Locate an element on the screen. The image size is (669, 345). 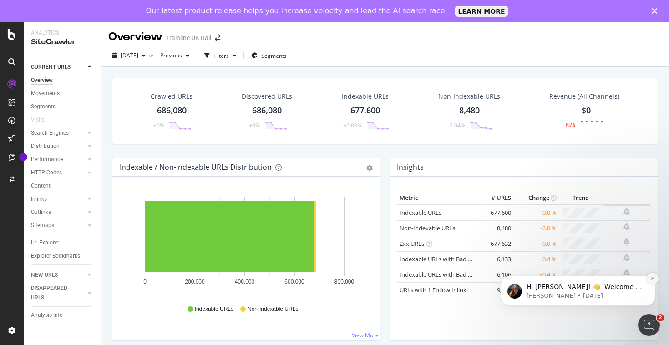
td: +0.0 % is located at coordinates (536, 212).